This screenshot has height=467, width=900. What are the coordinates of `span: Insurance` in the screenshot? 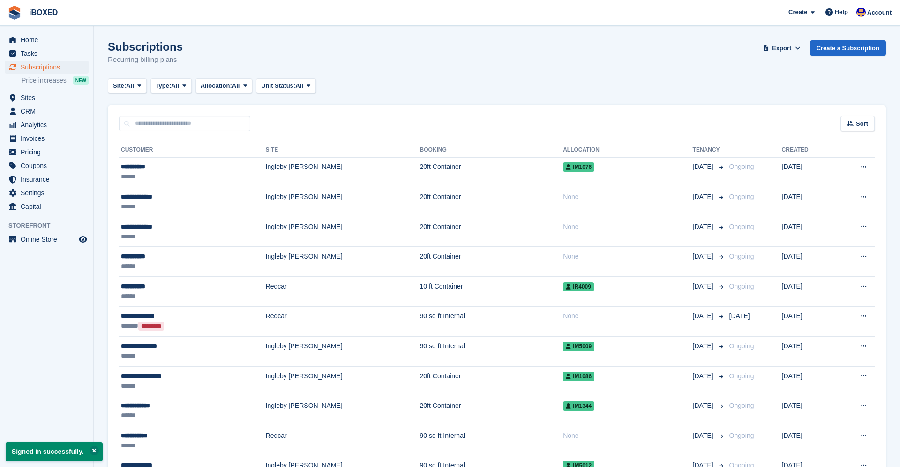 It's located at (49, 179).